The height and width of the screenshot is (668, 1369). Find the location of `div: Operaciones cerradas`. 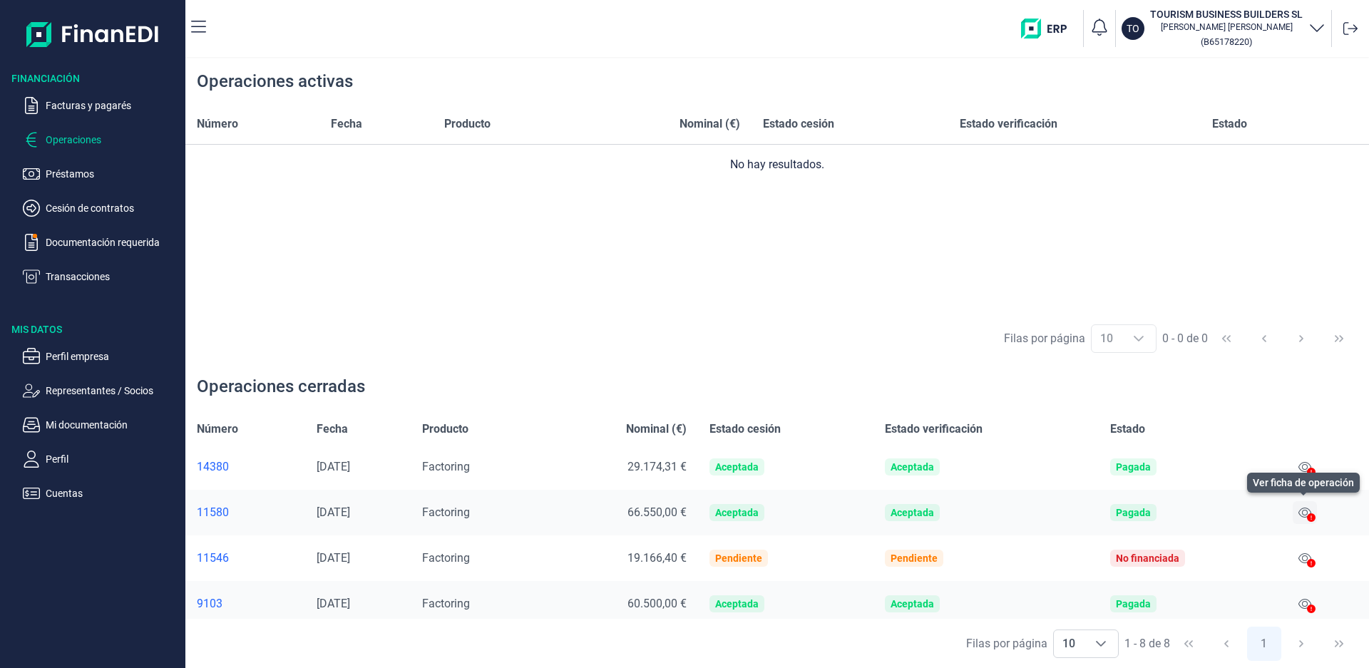

div: Operaciones cerradas is located at coordinates (281, 386).